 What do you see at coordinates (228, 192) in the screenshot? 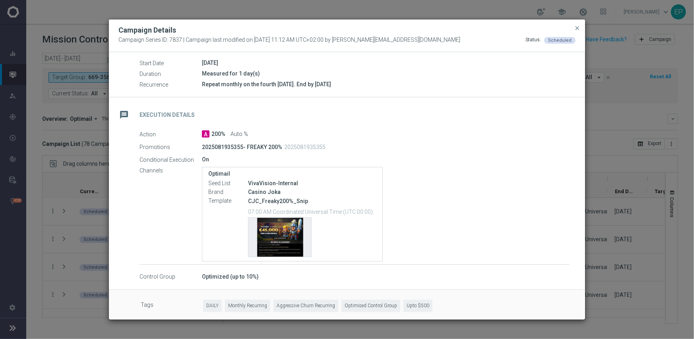
I see `label: Brand` at bounding box center [228, 192].